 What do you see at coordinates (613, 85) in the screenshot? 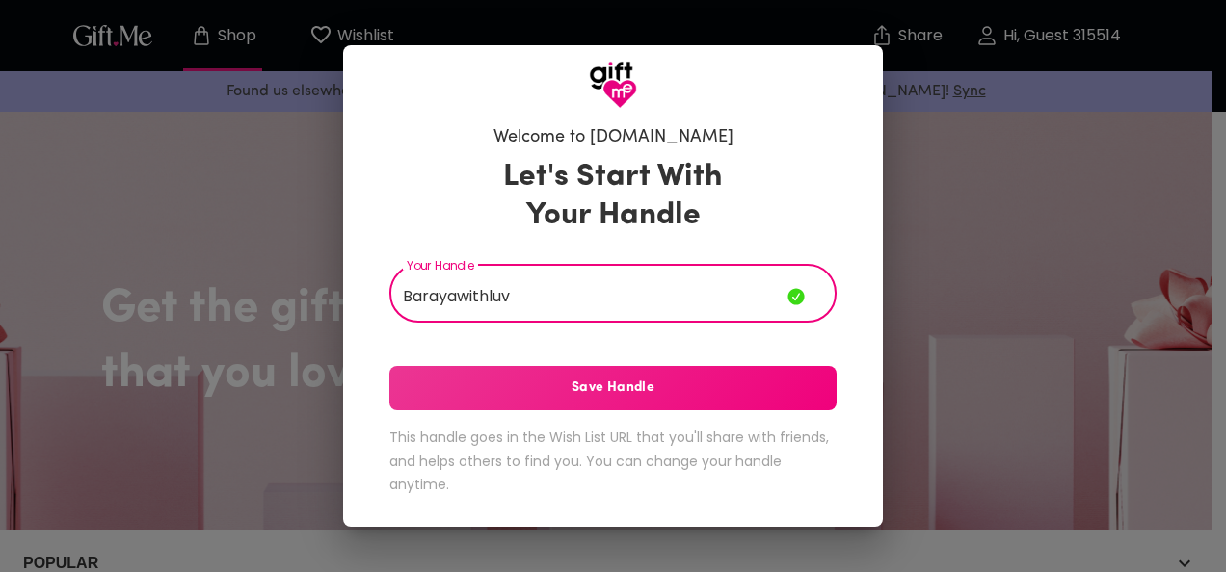
I see `img: GiftMe Logo` at bounding box center [613, 85].